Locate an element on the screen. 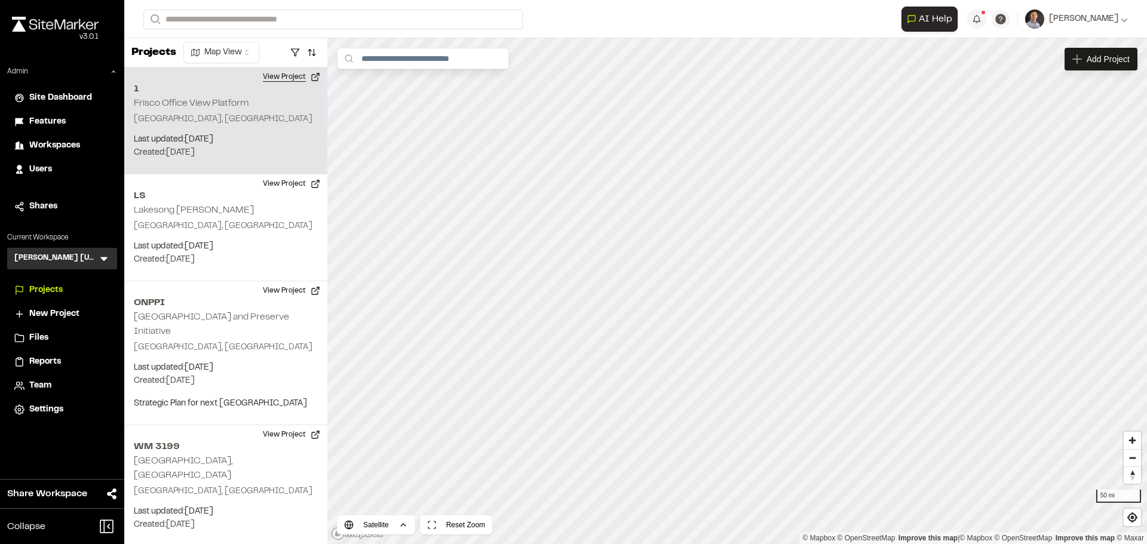  h2: LS is located at coordinates (226, 196).